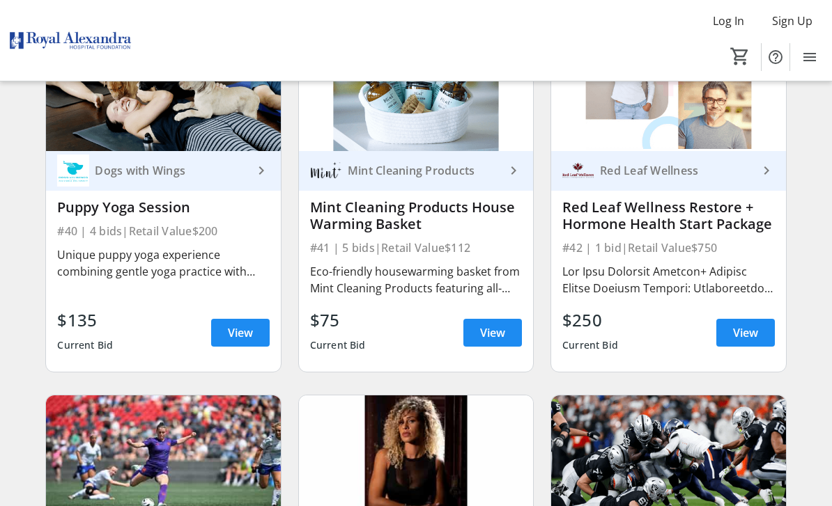 This screenshot has width=832, height=506. What do you see at coordinates (668, 248) in the screenshot?
I see `div: #42 | 1 bid | Retail Value $750` at bounding box center [668, 248].